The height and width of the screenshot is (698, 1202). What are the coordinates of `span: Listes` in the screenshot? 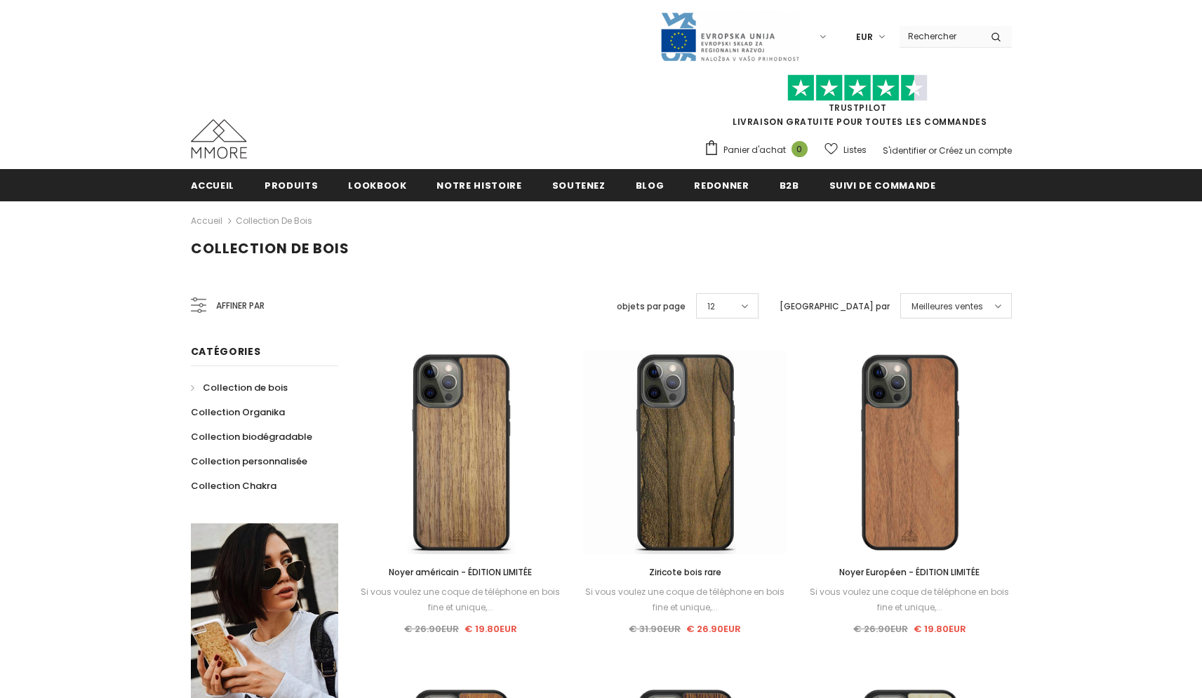 It's located at (854, 150).